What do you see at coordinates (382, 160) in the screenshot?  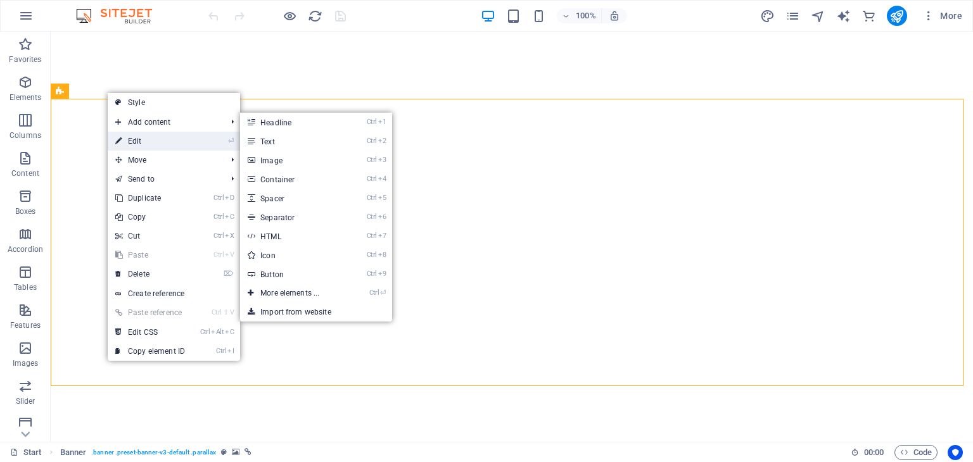 I see `i: 3` at bounding box center [382, 160].